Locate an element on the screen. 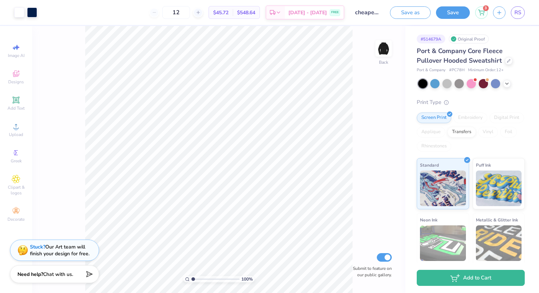 This screenshot has width=539, height=293. div: Our Art team will finish your design for free. is located at coordinates (59, 250).